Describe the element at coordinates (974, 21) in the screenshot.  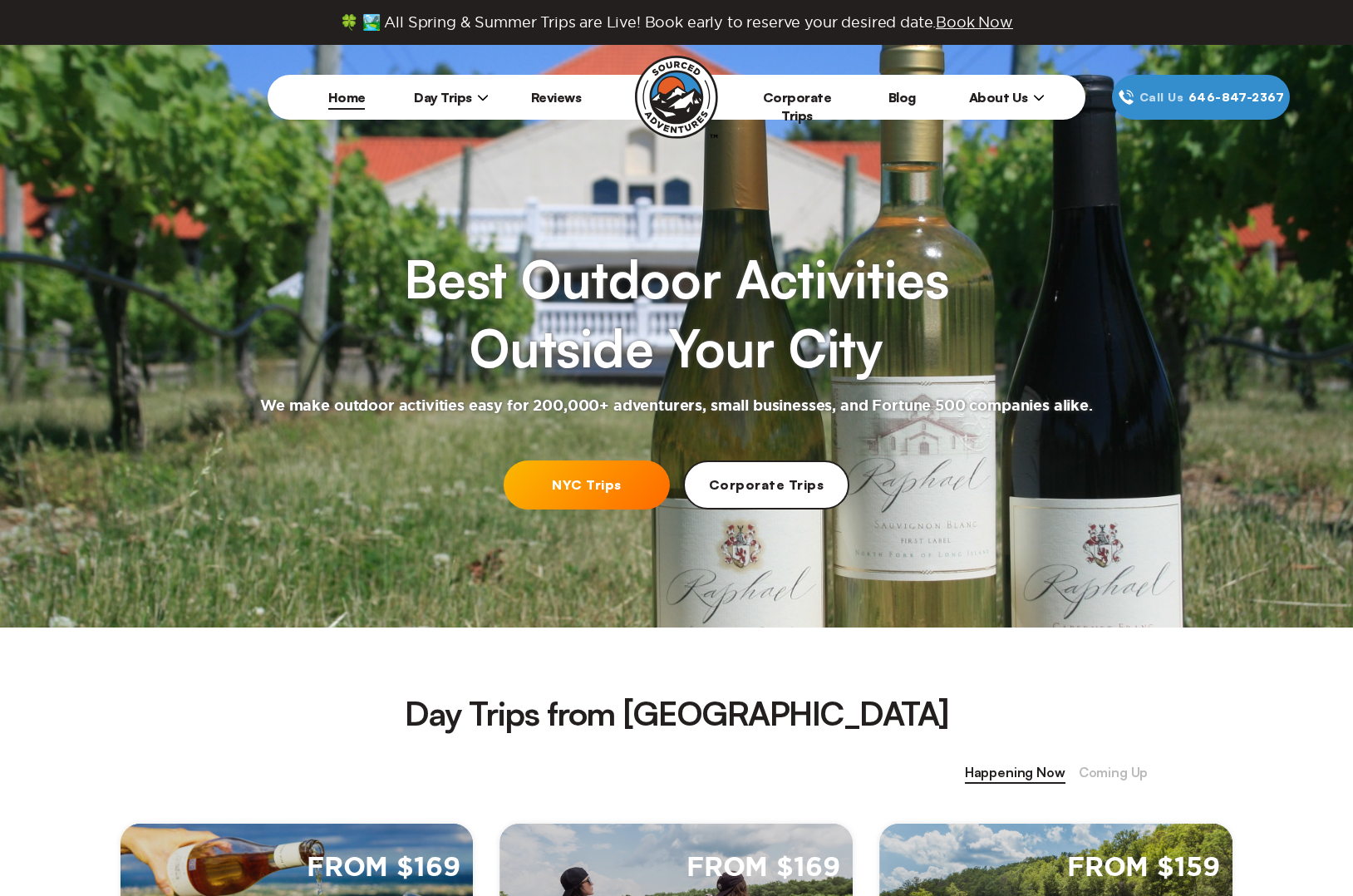
I see `span: Book Now` at that location.